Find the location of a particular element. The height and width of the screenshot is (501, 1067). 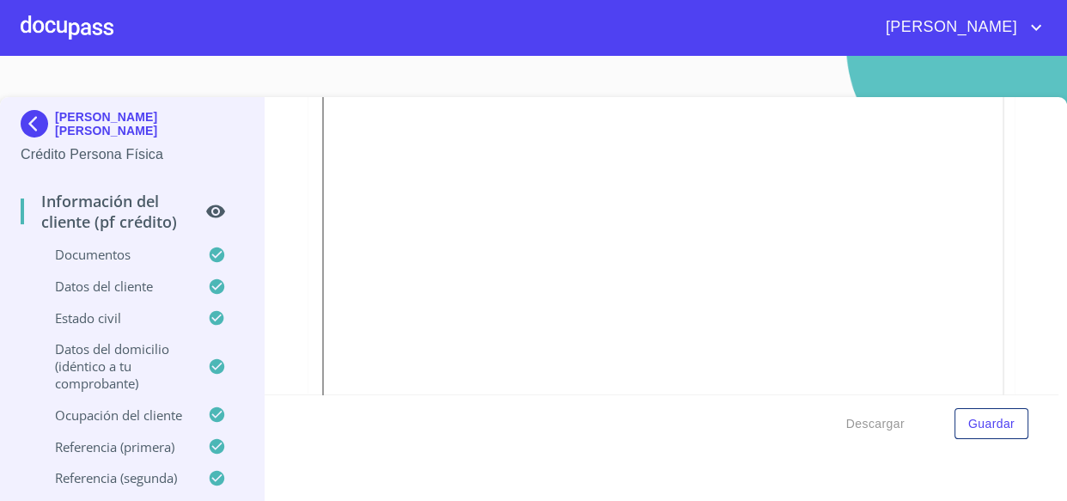

button: Descargar is located at coordinates (875, 424).